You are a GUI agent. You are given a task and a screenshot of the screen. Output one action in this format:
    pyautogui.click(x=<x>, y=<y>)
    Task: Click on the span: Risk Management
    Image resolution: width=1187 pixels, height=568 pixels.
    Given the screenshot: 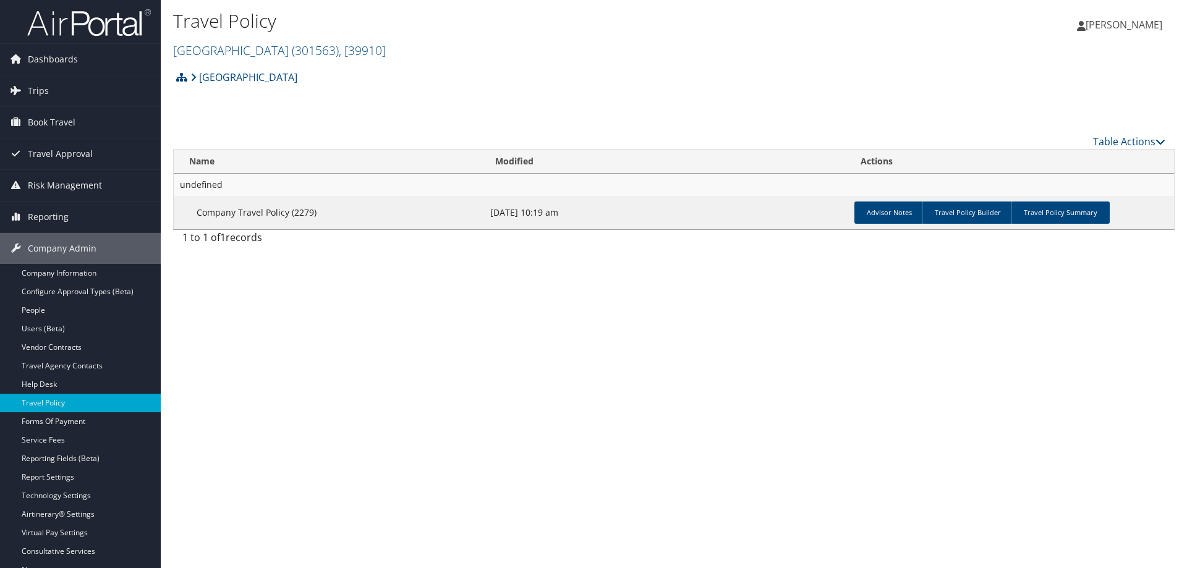 What is the action you would take?
    pyautogui.click(x=65, y=185)
    